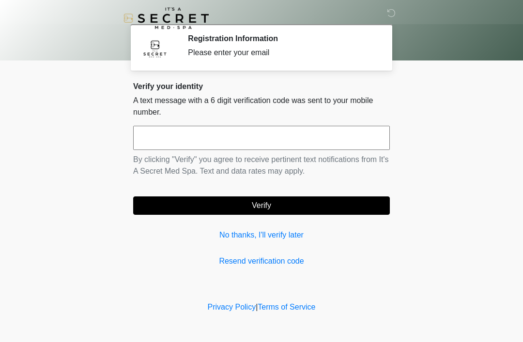 The width and height of the screenshot is (523, 342). Describe the element at coordinates (281, 38) in the screenshot. I see `h2: Registration Information` at that location.